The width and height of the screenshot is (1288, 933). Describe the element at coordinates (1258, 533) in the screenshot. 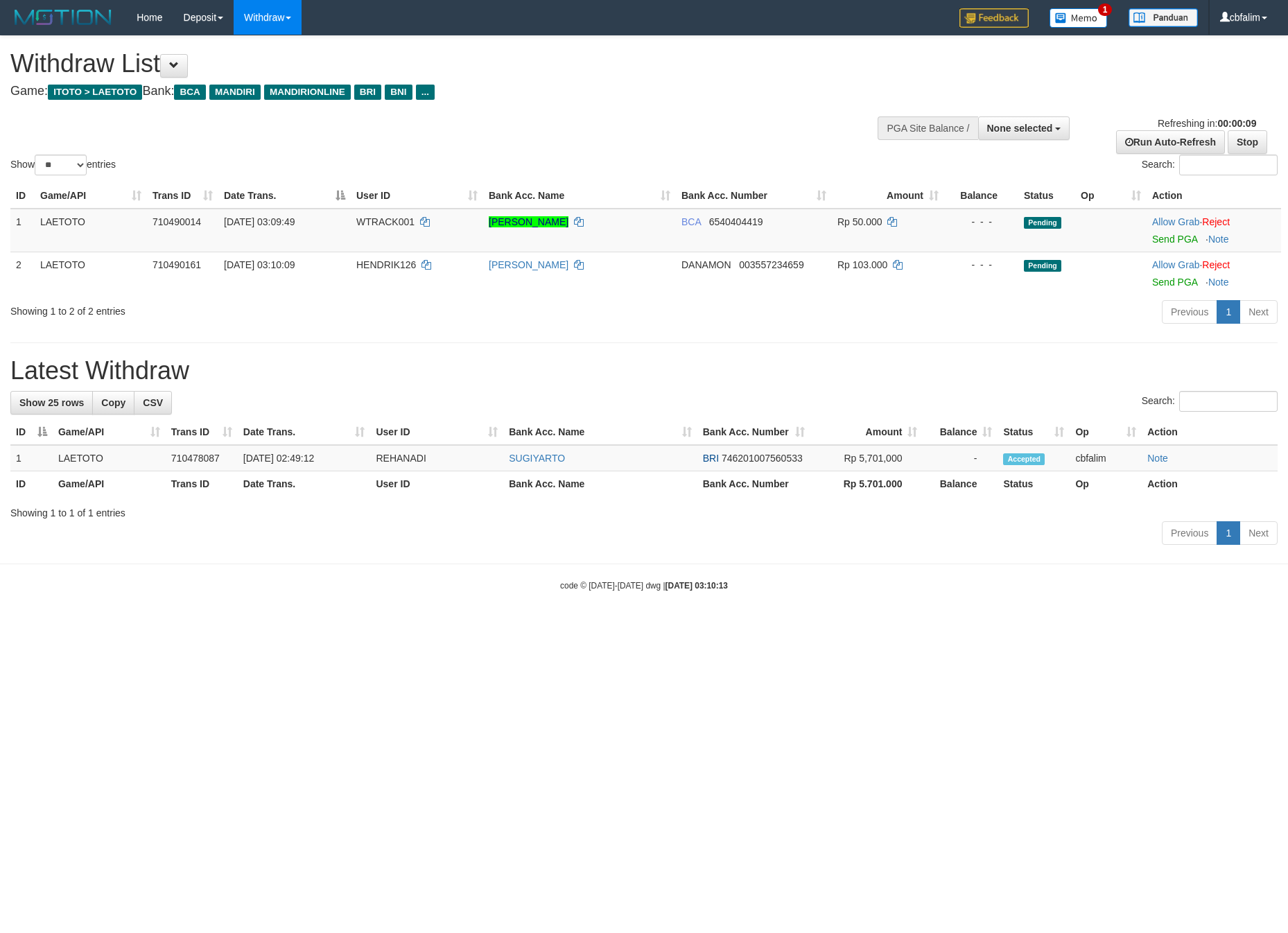

I see `a: Next` at that location.